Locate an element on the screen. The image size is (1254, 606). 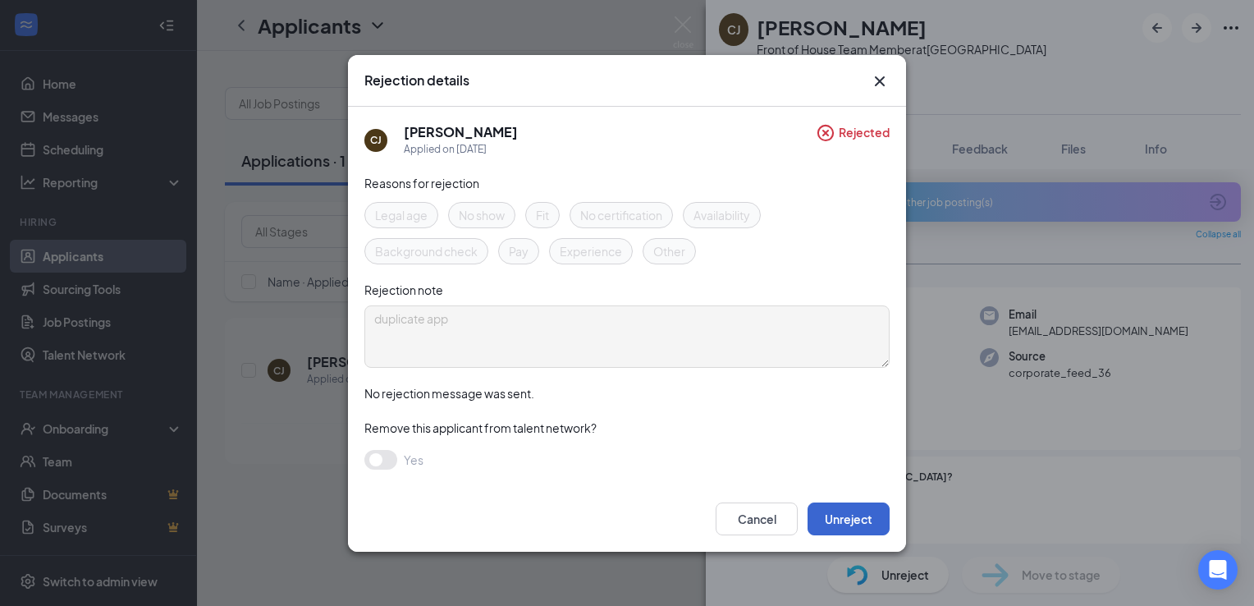
div: Open Intercom Messenger is located at coordinates (1218, 570).